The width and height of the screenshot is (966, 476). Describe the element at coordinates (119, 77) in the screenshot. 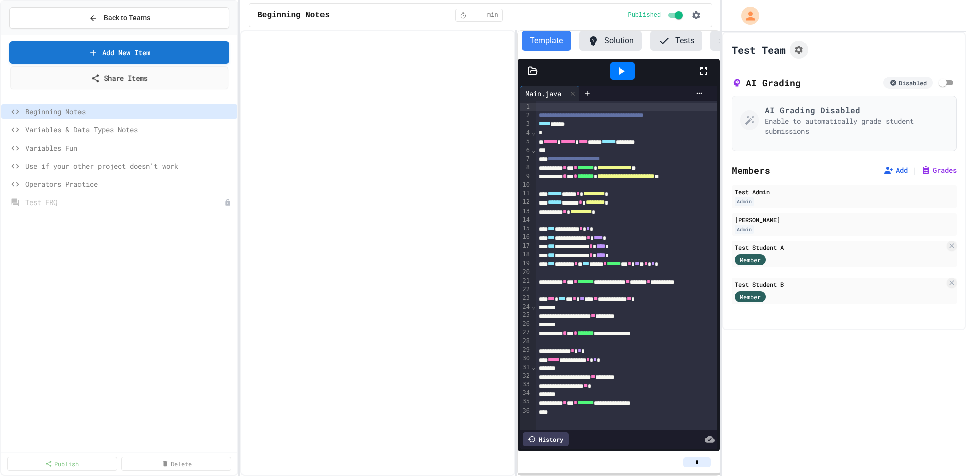

I see `a: Share Items` at that location.